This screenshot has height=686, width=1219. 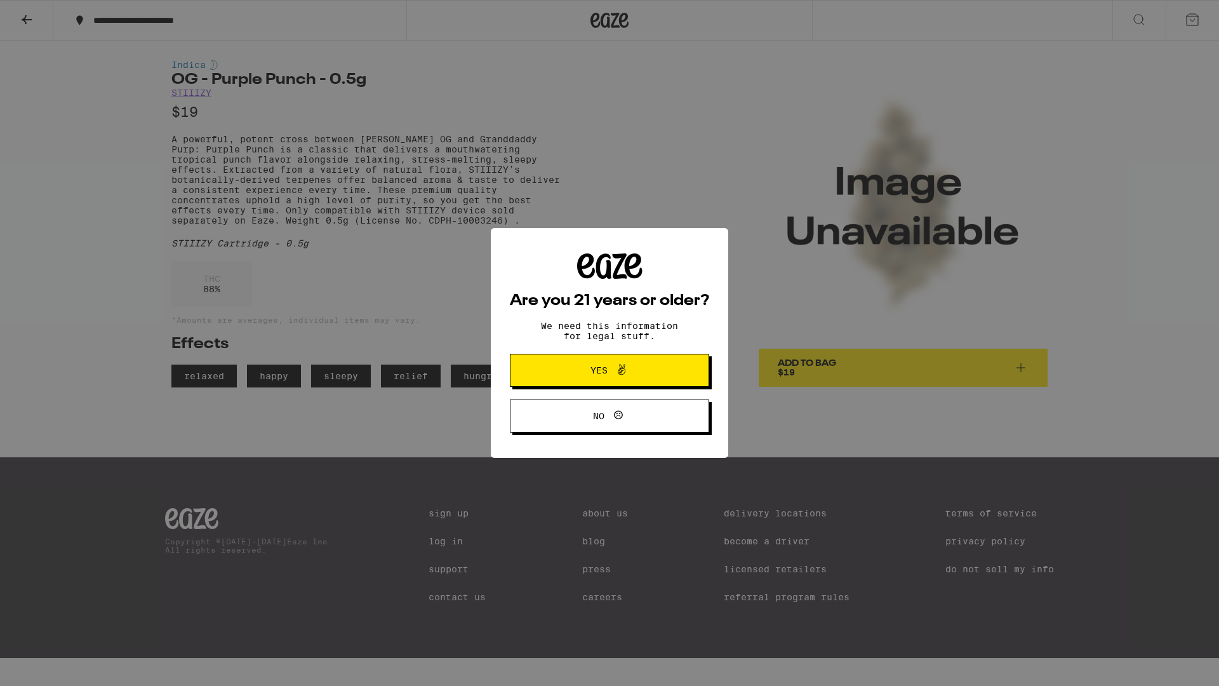 I want to click on h2: Are you 21 years or older?, so click(x=610, y=301).